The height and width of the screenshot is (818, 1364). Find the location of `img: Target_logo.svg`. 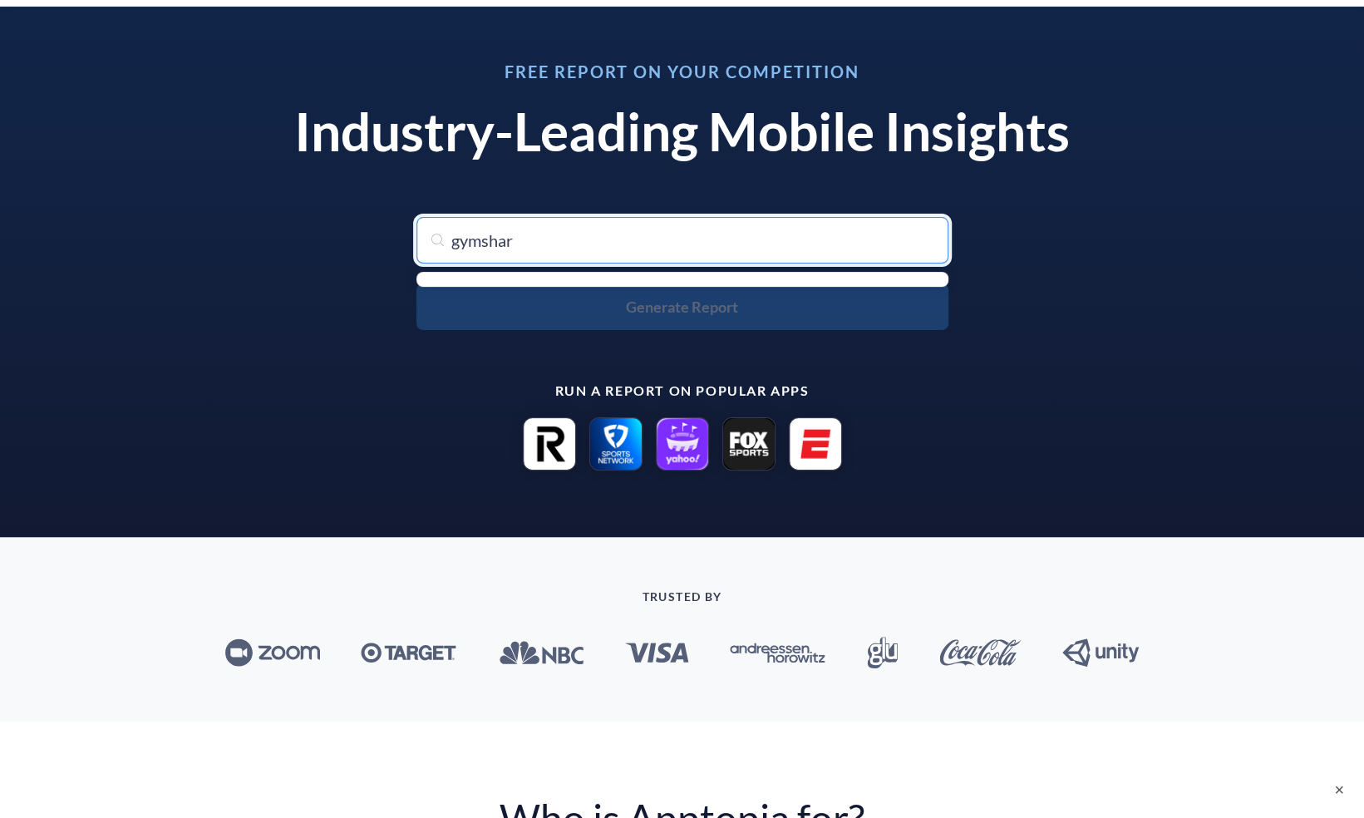

img: Target_logo.svg is located at coordinates (408, 653).